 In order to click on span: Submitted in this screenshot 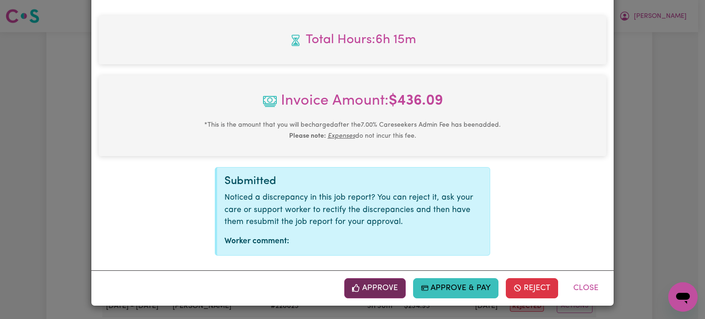, I will do `click(250, 181)`.